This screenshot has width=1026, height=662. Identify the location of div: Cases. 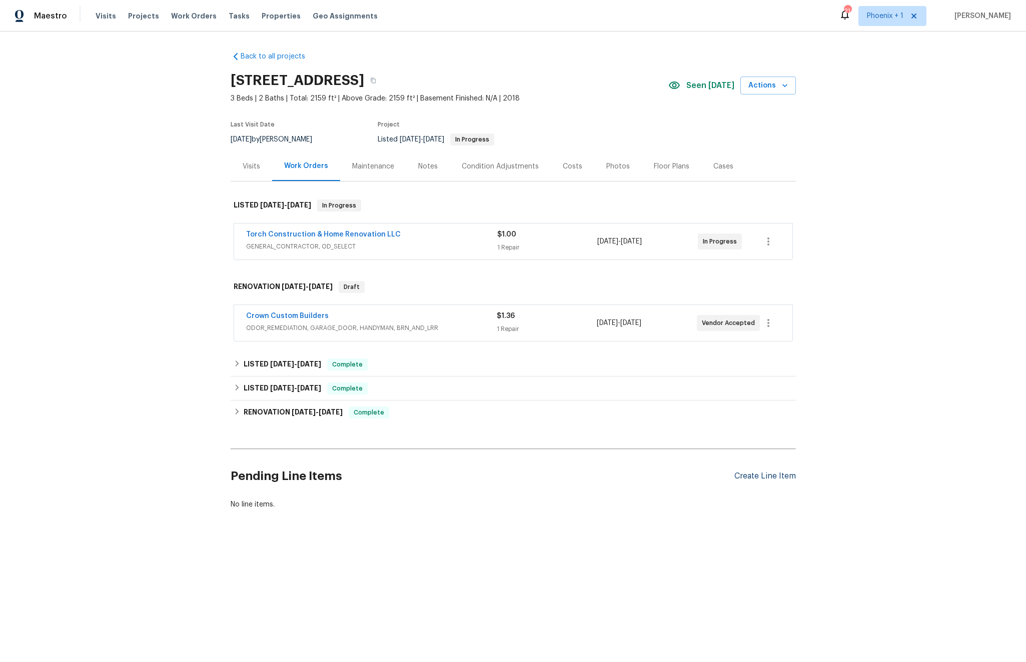
(723, 167).